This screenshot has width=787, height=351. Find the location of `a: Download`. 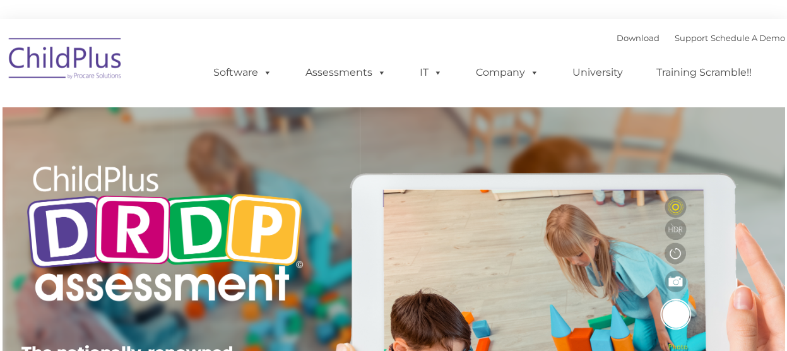

a: Download is located at coordinates (638, 38).